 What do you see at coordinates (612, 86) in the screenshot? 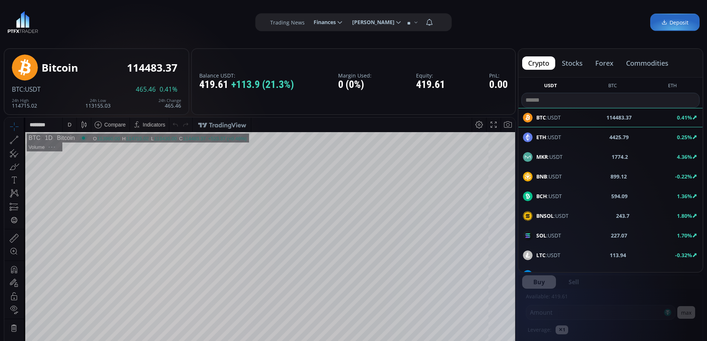
I see `button: BTC` at bounding box center [612, 86].